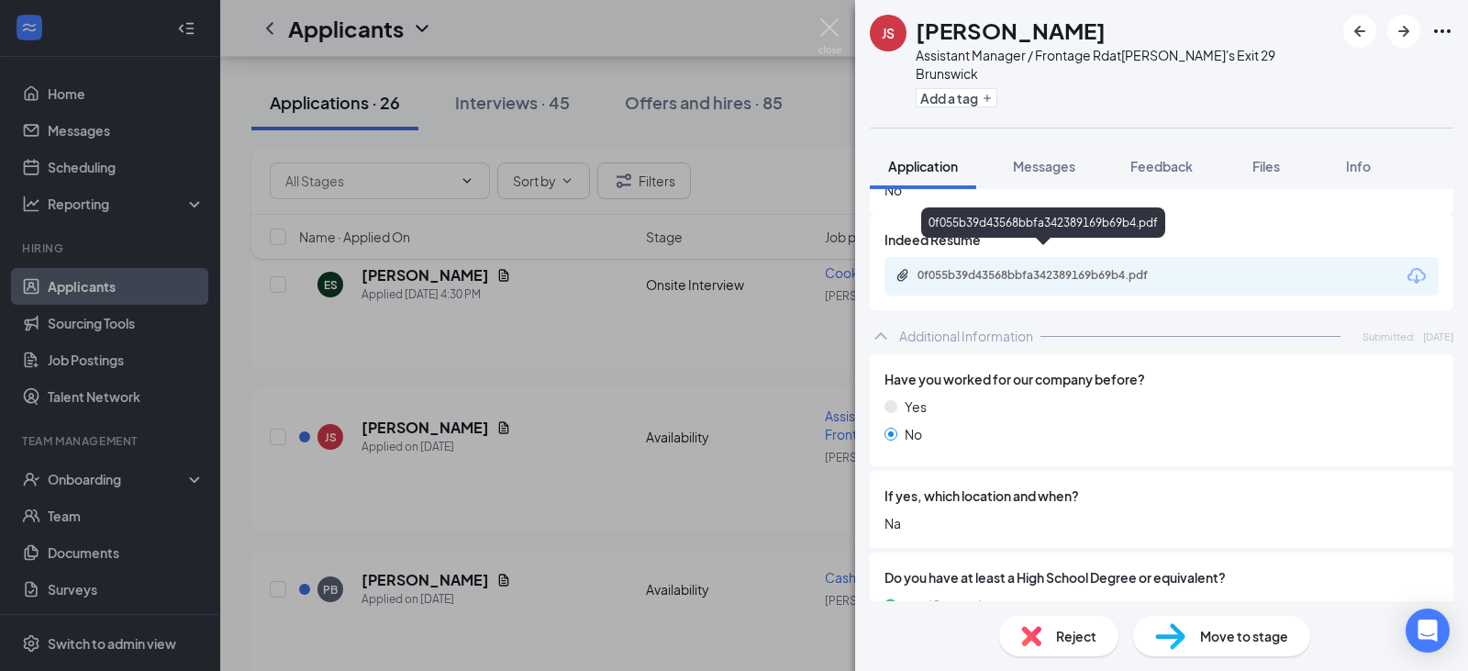 This screenshot has height=671, width=1468. Describe the element at coordinates (1161, 166) in the screenshot. I see `span: Feedback` at that location.